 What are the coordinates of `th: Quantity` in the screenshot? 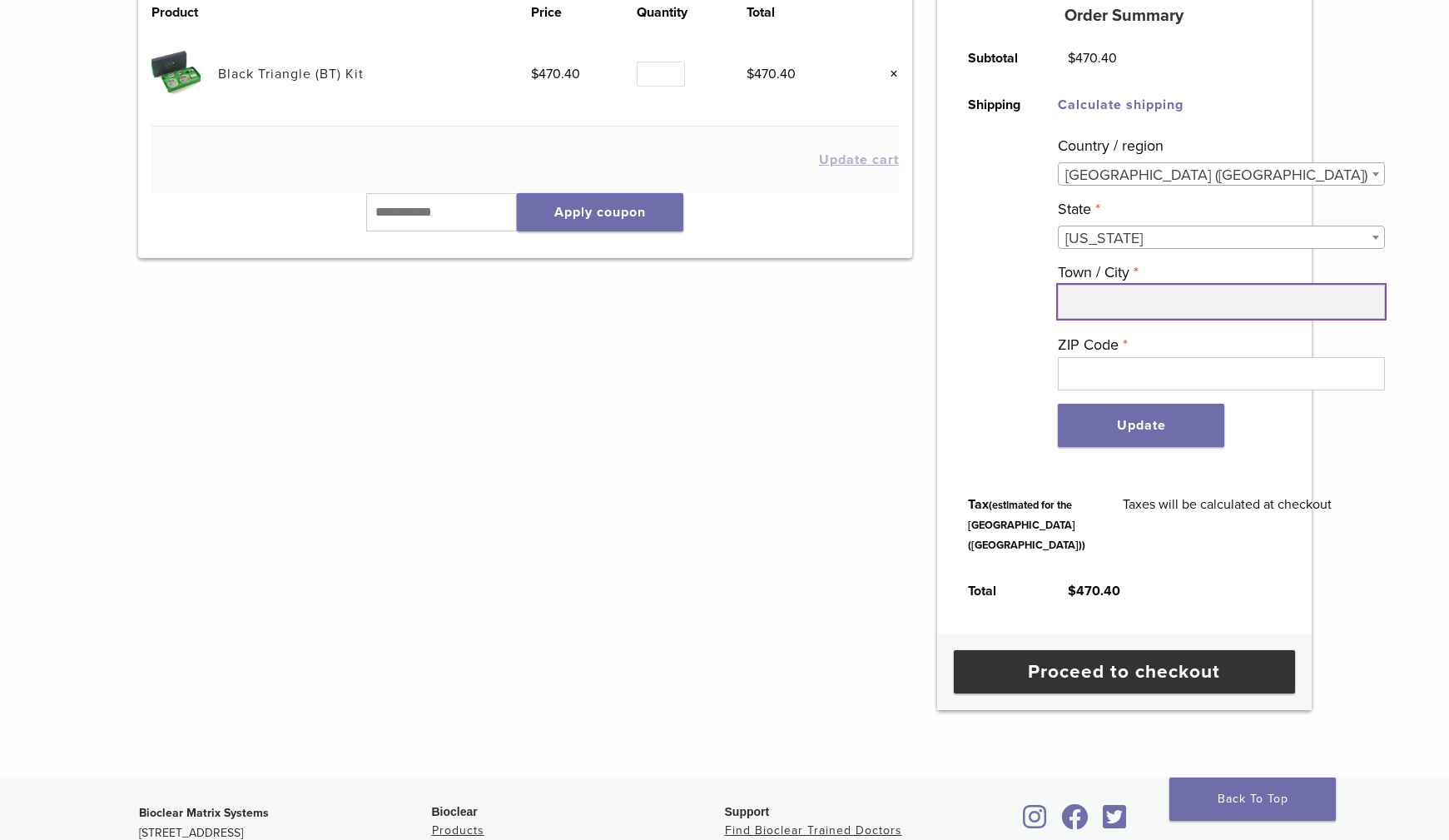 It's located at (691, 13).